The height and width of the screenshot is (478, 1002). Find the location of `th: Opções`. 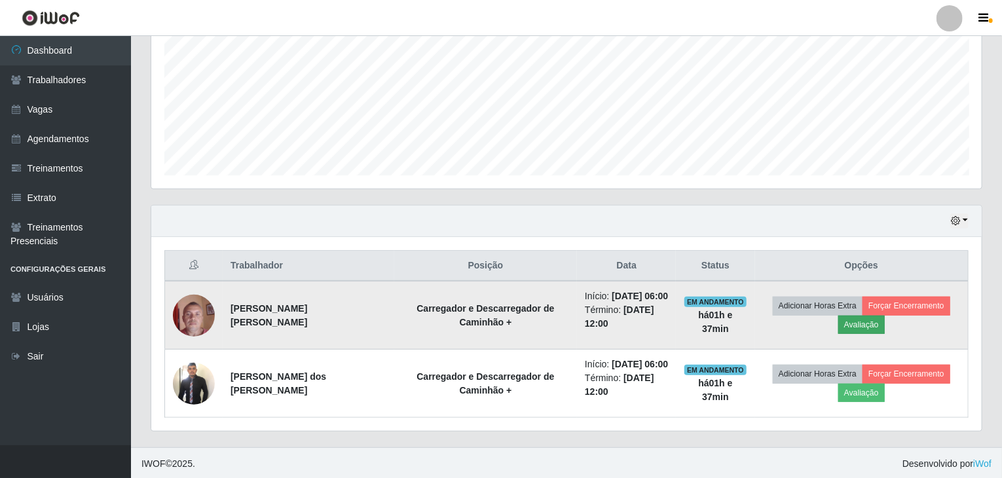

th: Opções is located at coordinates (862, 266).